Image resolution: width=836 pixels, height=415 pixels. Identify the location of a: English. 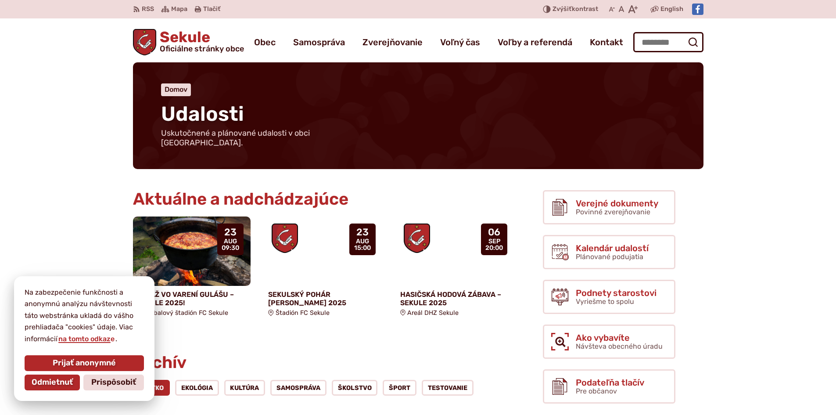
(672, 9).